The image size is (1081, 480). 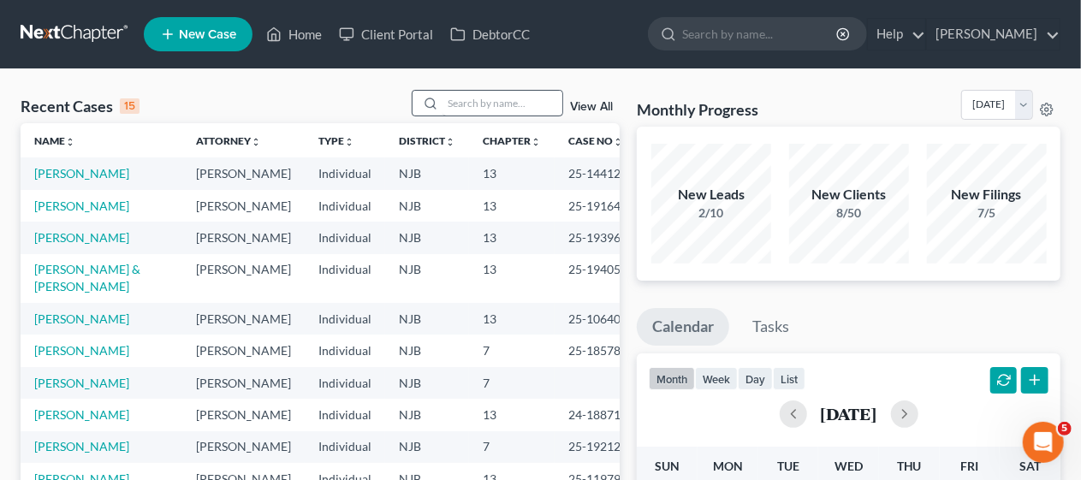 What do you see at coordinates (896, 34) in the screenshot?
I see `a: Help` at bounding box center [896, 34].